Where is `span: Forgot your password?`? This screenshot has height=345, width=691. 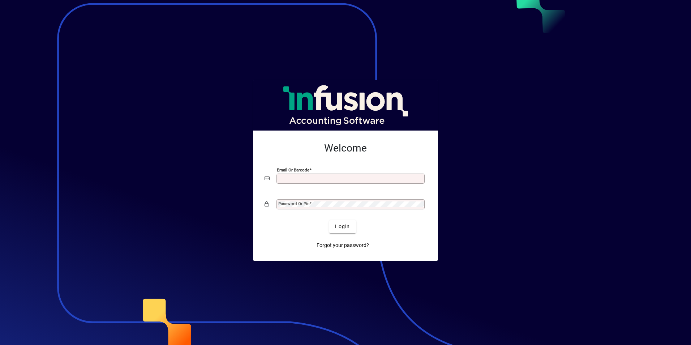 span: Forgot your password? is located at coordinates (343, 245).